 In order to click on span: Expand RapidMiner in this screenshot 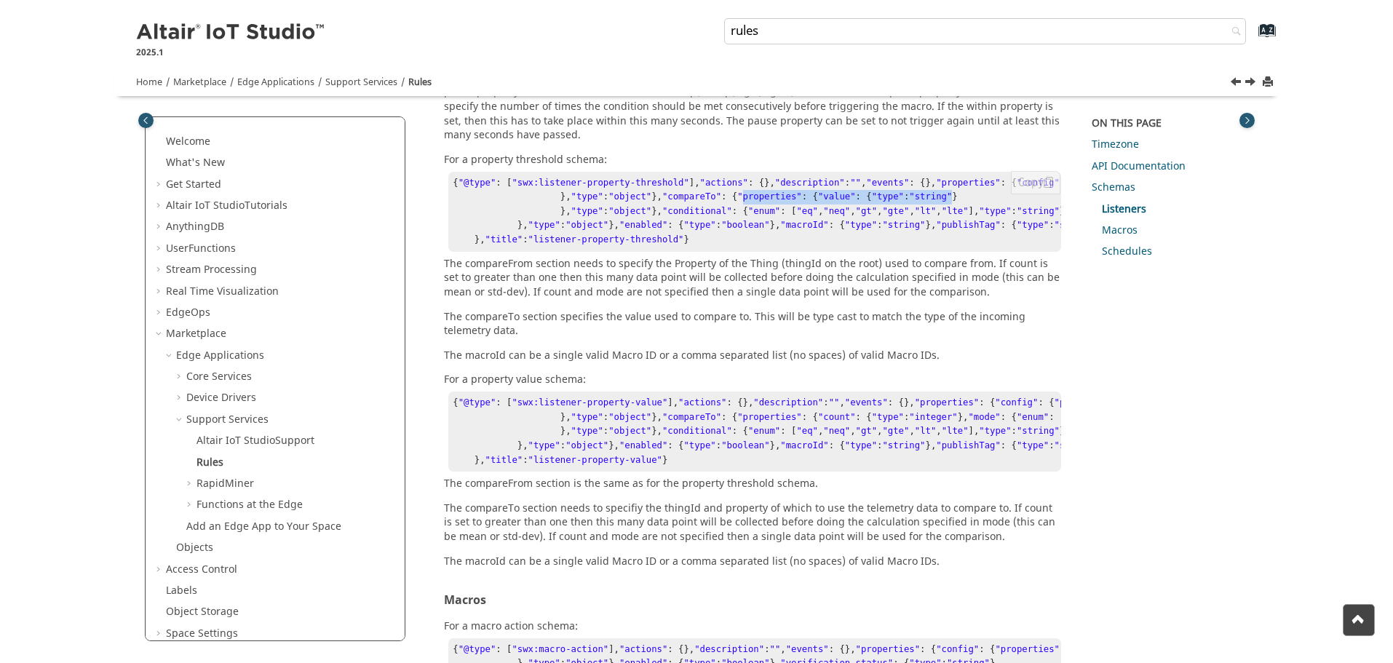, I will do `click(191, 484)`.